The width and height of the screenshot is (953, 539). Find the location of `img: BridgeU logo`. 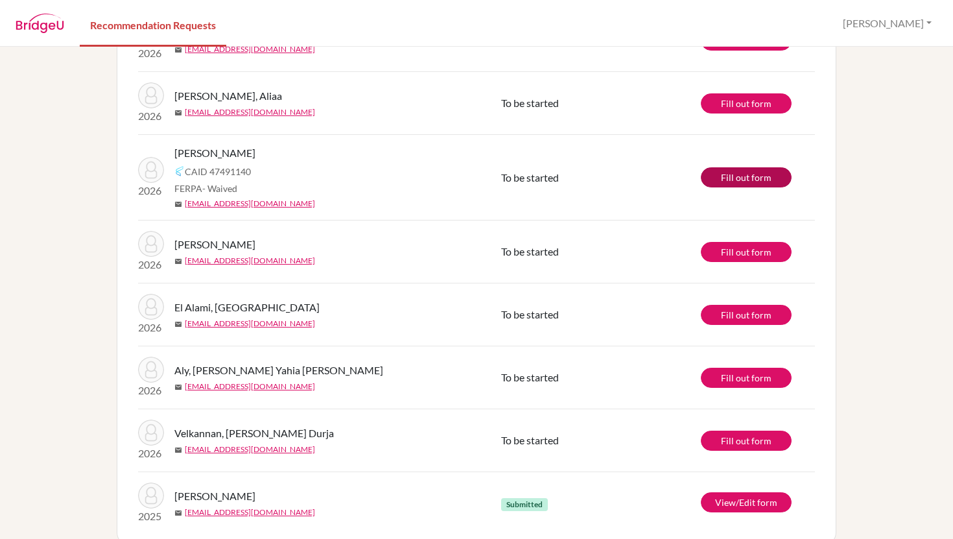

img: BridgeU logo is located at coordinates (40, 23).